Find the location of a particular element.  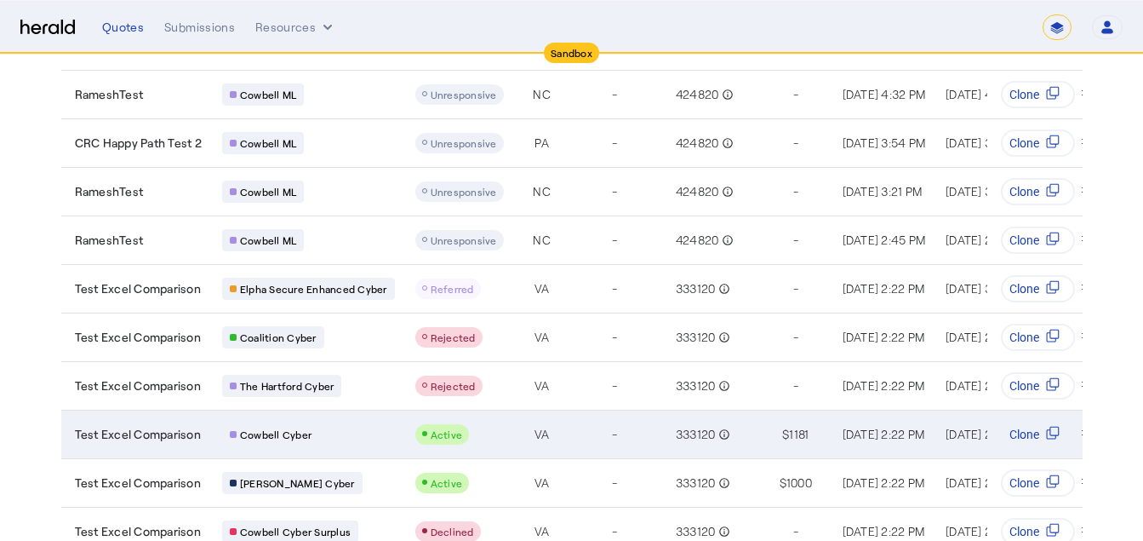

span: Elpha Secure Enhanced Cyber is located at coordinates (313, 289).